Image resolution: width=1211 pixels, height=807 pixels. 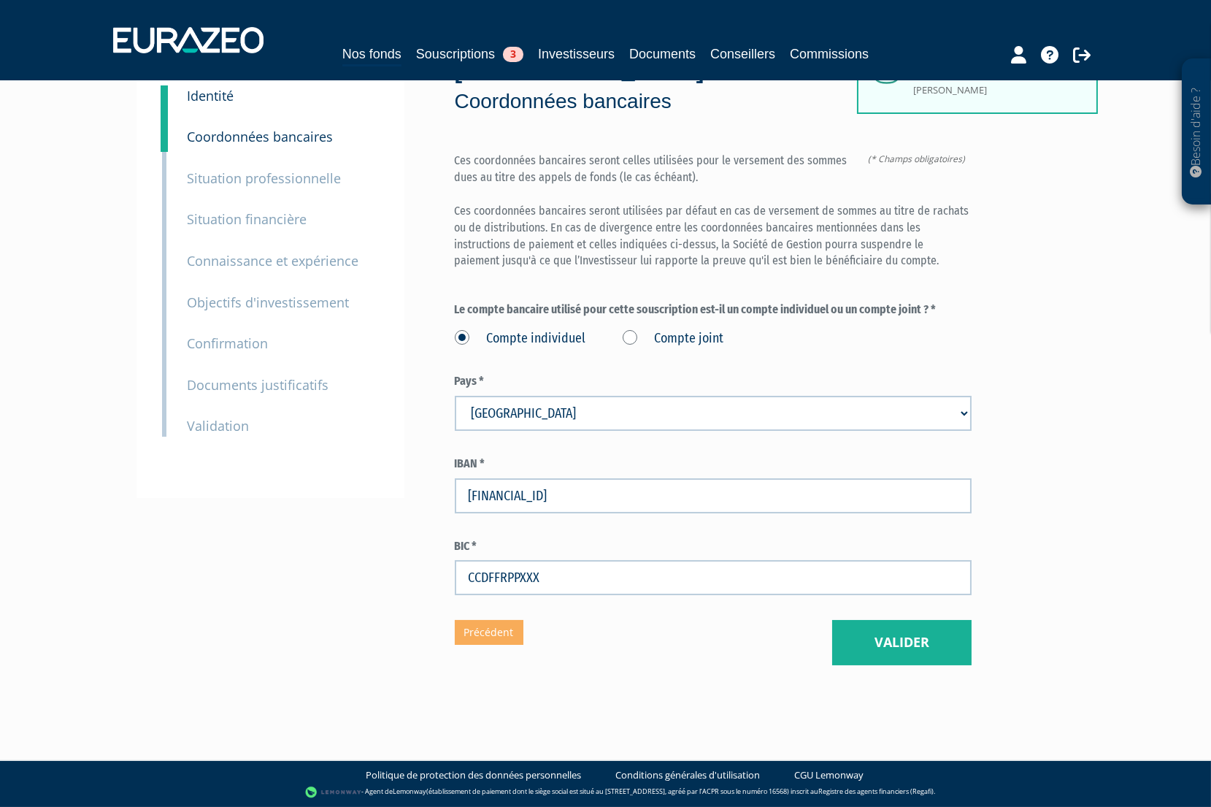 What do you see at coordinates (261, 136) in the screenshot?
I see `small: Coordonnées bancaires` at bounding box center [261, 136].